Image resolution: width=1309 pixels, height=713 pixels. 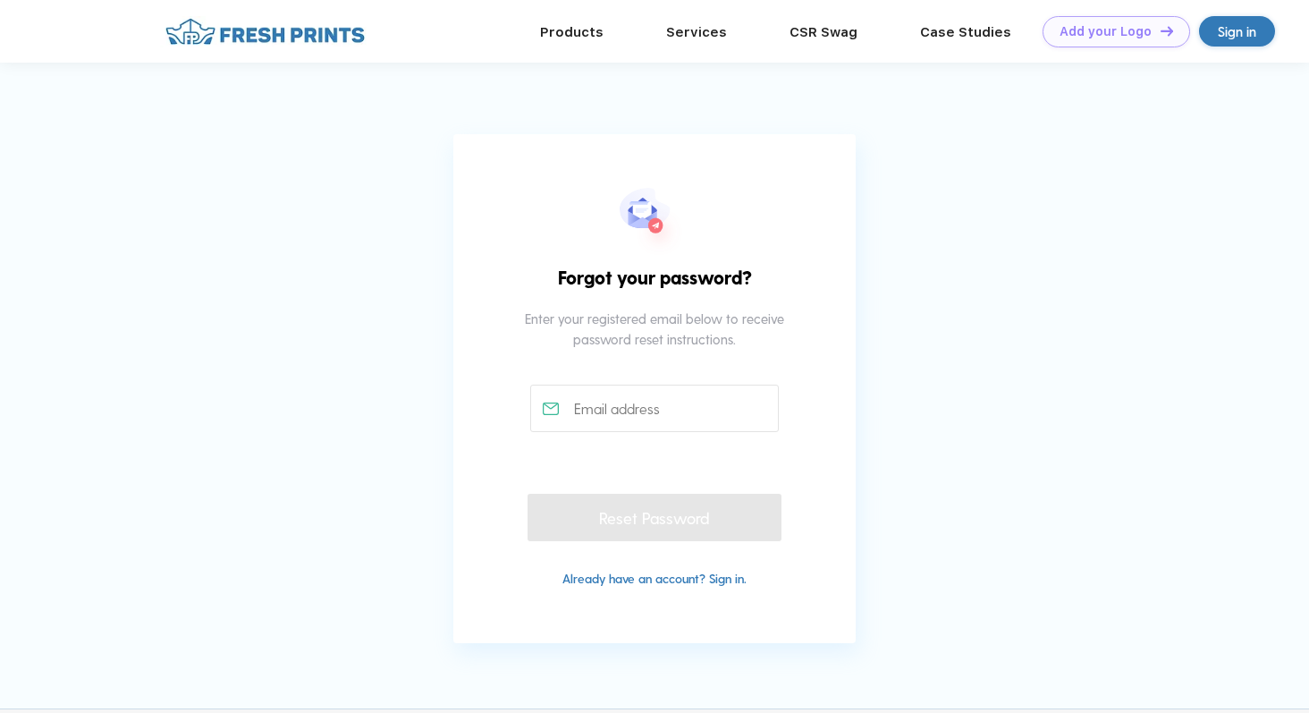 What do you see at coordinates (655, 346) in the screenshot?
I see `div: Enter your registered email below to receive password reset instructions.` at bounding box center [655, 346].